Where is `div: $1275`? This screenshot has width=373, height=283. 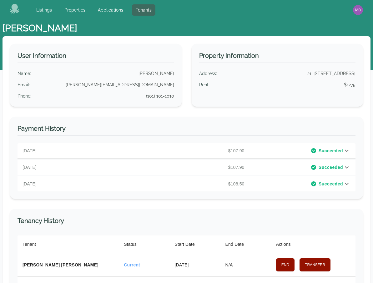 div: $1275 is located at coordinates (349, 85).